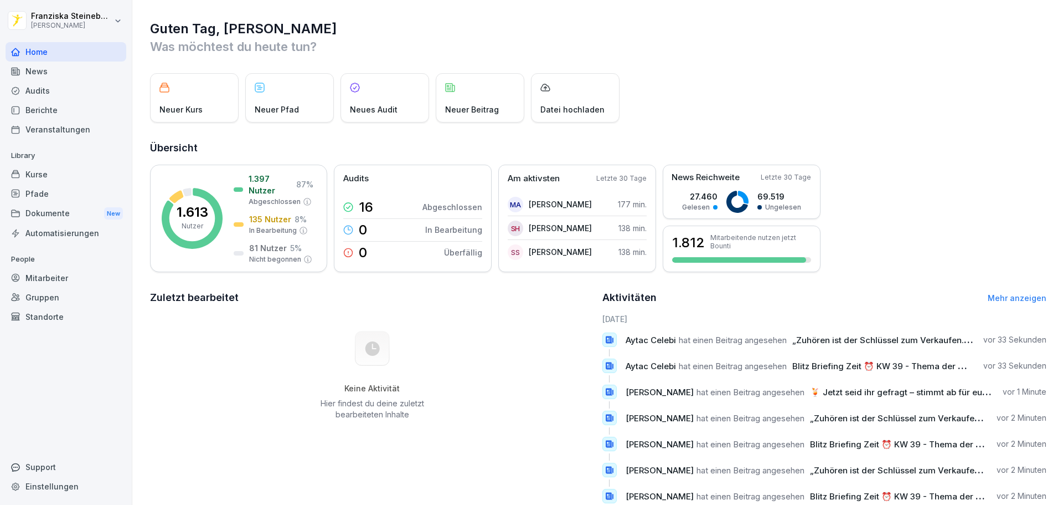 This screenshot has height=505, width=1063. I want to click on p: Library, so click(66, 156).